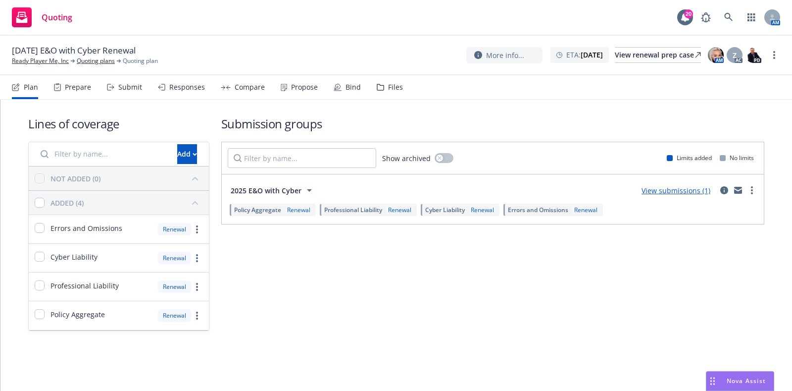 This screenshot has height=391, width=792. I want to click on a: mail, so click(738, 190).